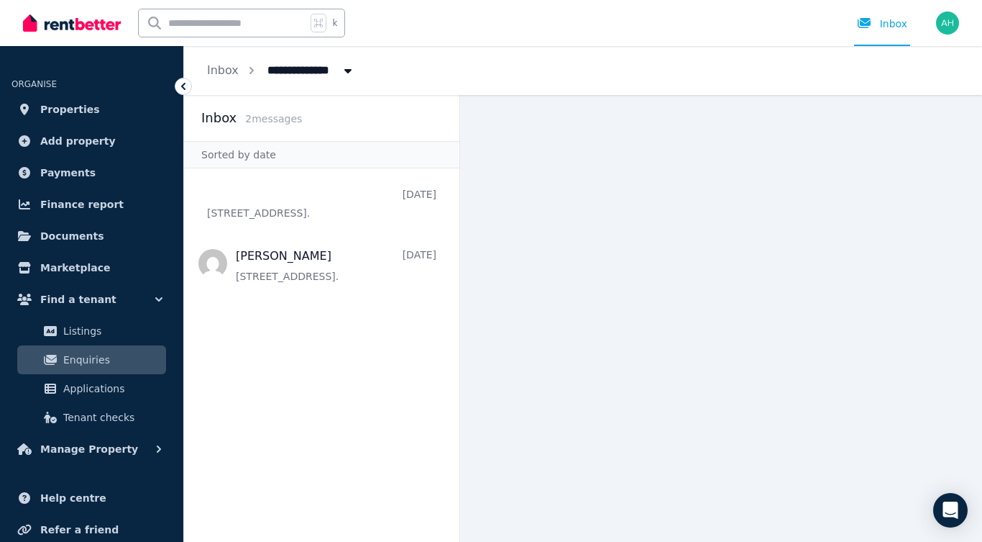  Describe the element at coordinates (34, 84) in the screenshot. I see `span: ORGANISE` at that location.